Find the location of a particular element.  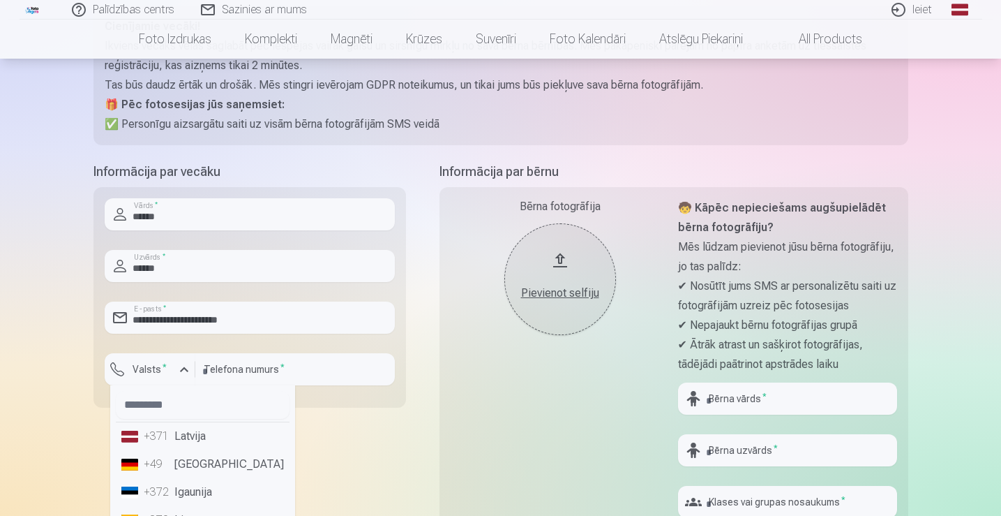

h5: Informācija par bērnu is located at coordinates (674, 172).